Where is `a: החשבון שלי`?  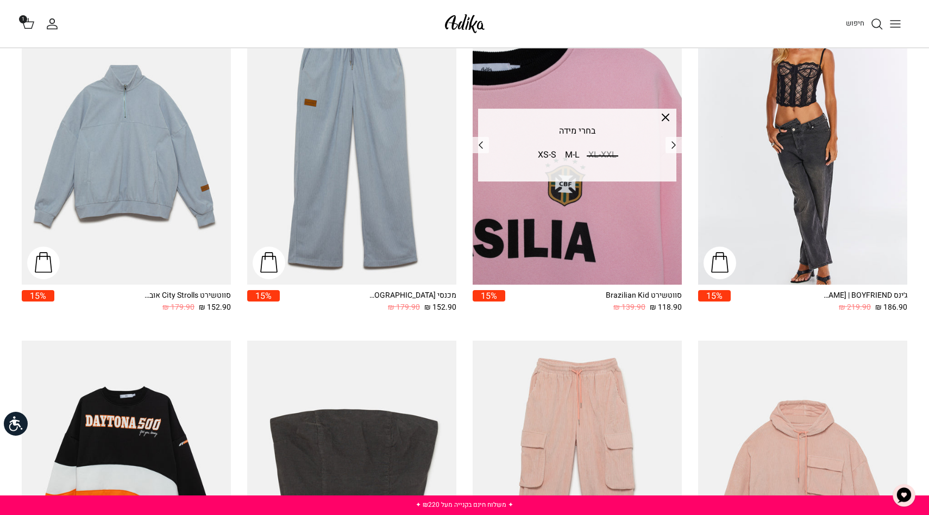 a: החשבון שלי is located at coordinates (54, 24).